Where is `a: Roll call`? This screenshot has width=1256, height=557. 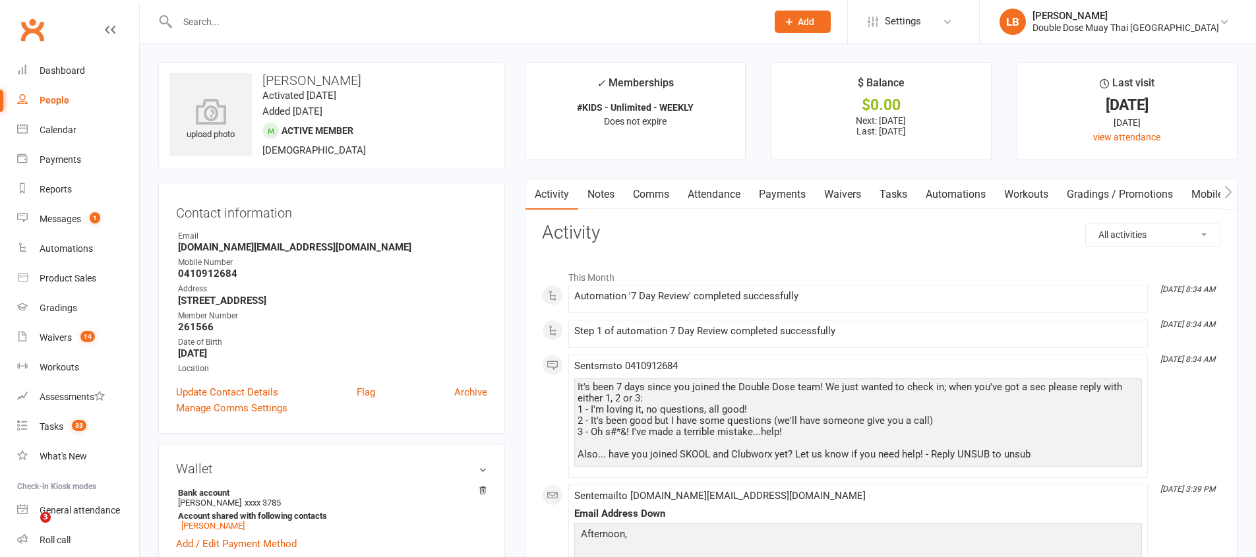 a: Roll call is located at coordinates (78, 540).